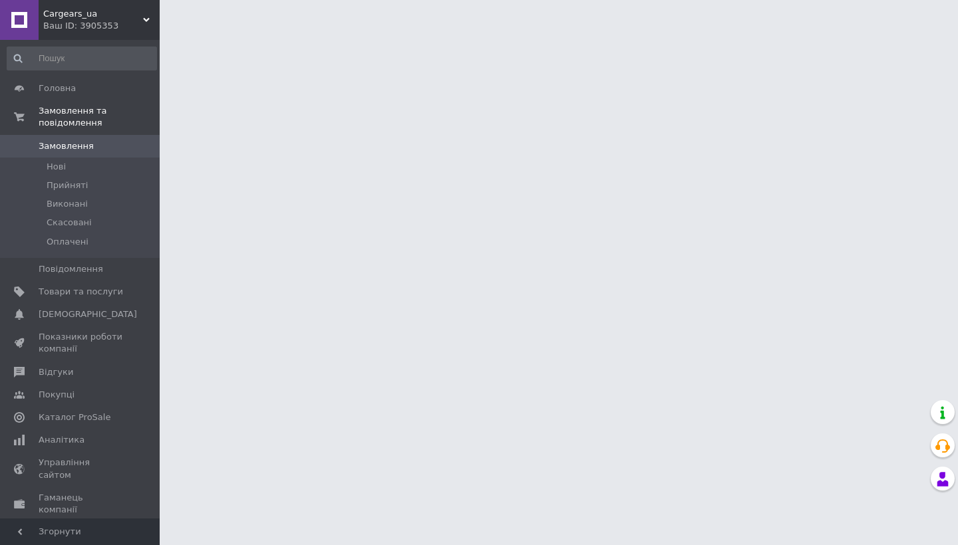 The width and height of the screenshot is (958, 545). What do you see at coordinates (67, 242) in the screenshot?
I see `span: Оплачені` at bounding box center [67, 242].